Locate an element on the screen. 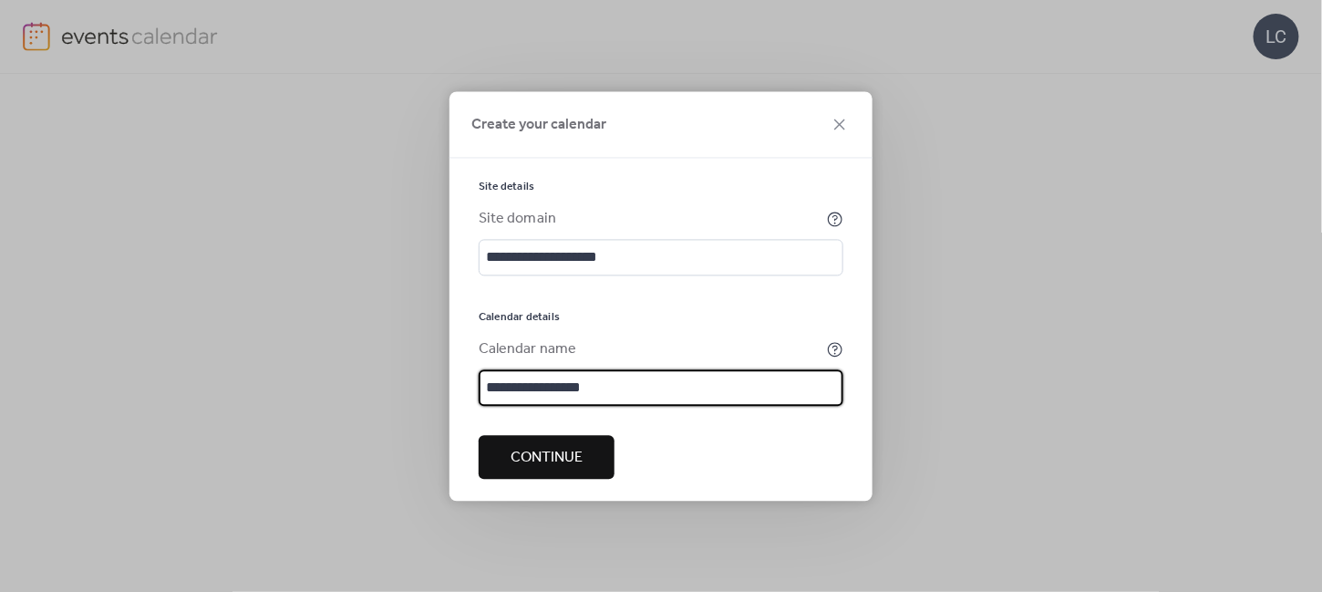 This screenshot has height=592, width=1322. span: Site details is located at coordinates (506, 187).